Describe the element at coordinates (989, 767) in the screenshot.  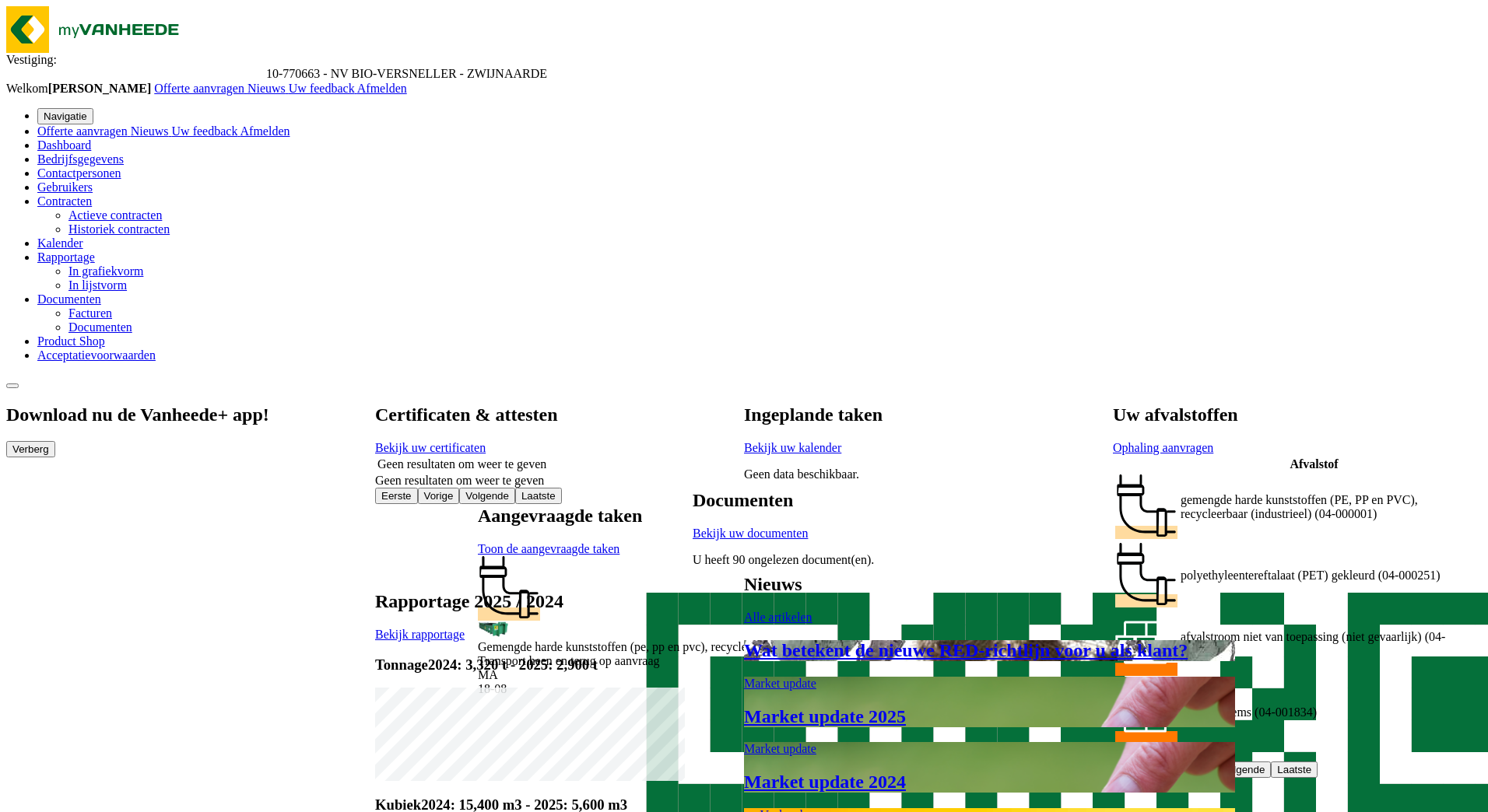
I see `a: Market update Market update 2024` at that location.